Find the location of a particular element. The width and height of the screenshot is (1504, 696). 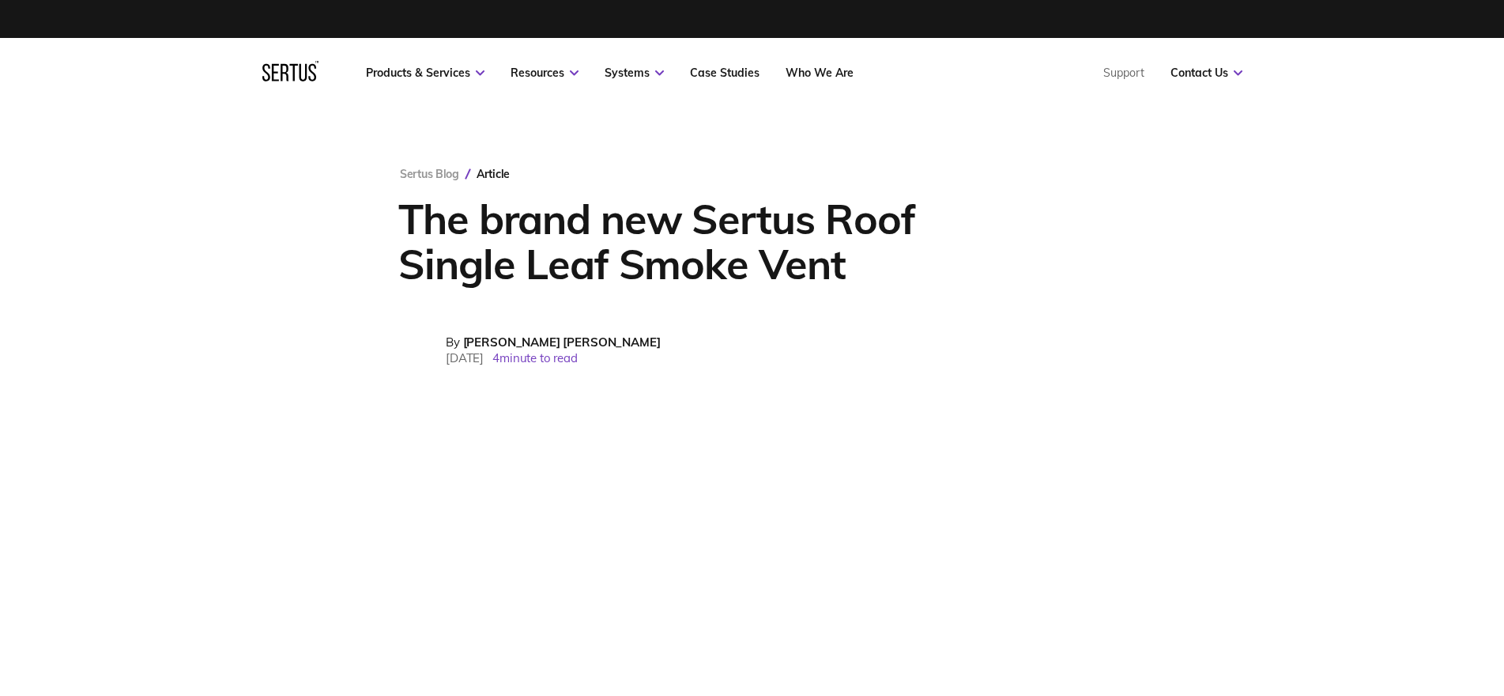

a: Resources is located at coordinates (545, 73).